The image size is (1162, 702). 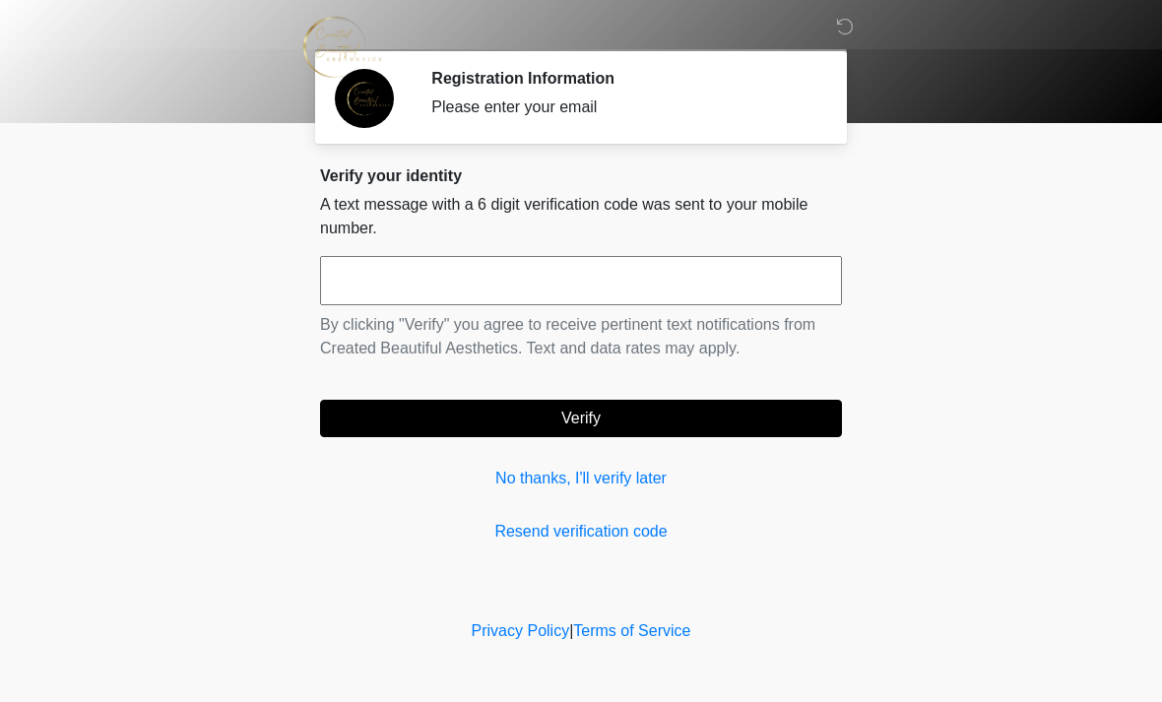 I want to click on img: Agent Avatar, so click(x=364, y=98).